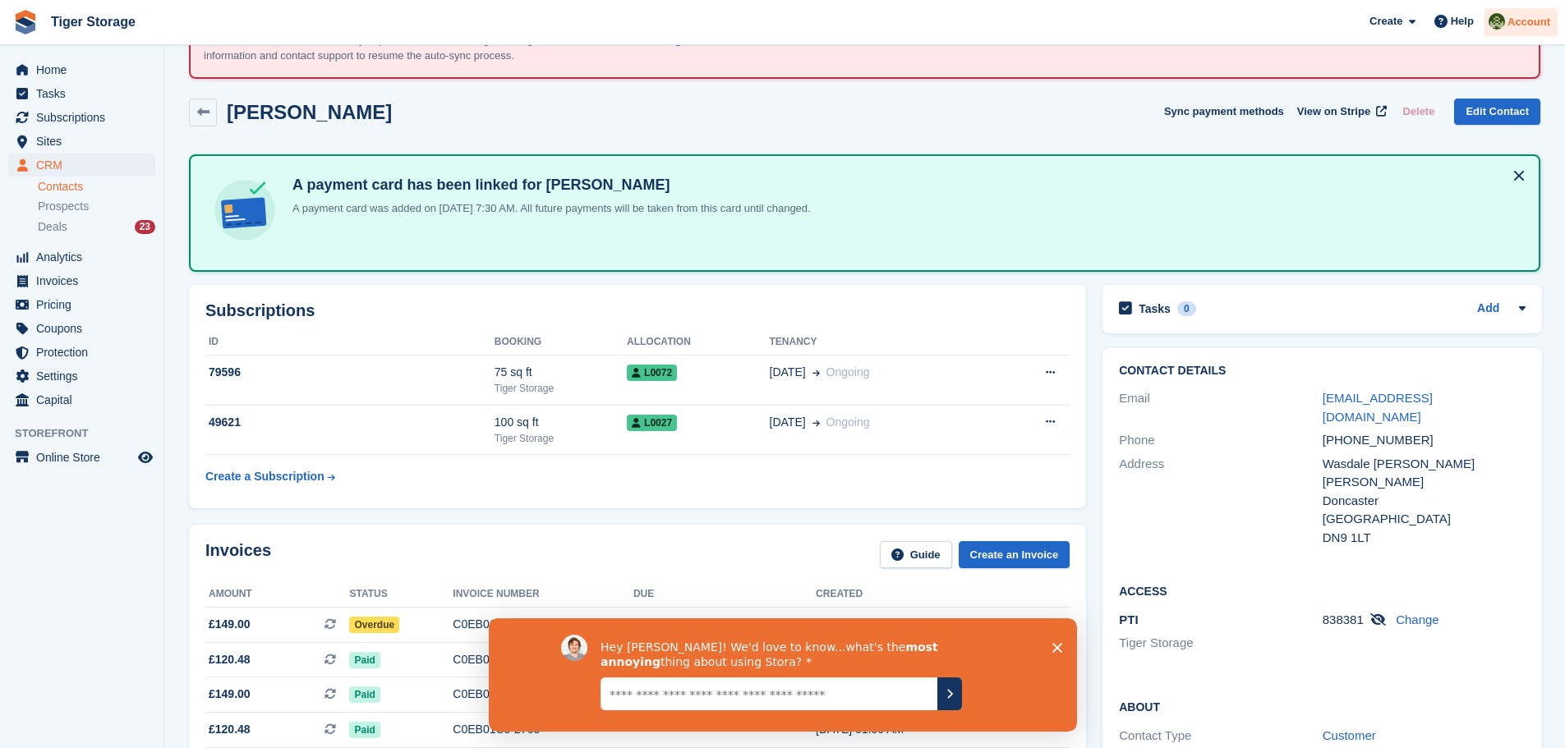 The height and width of the screenshot is (748, 1565). What do you see at coordinates (543, 729) in the screenshot?
I see `div: C0EB01C5-2765` at bounding box center [543, 729].